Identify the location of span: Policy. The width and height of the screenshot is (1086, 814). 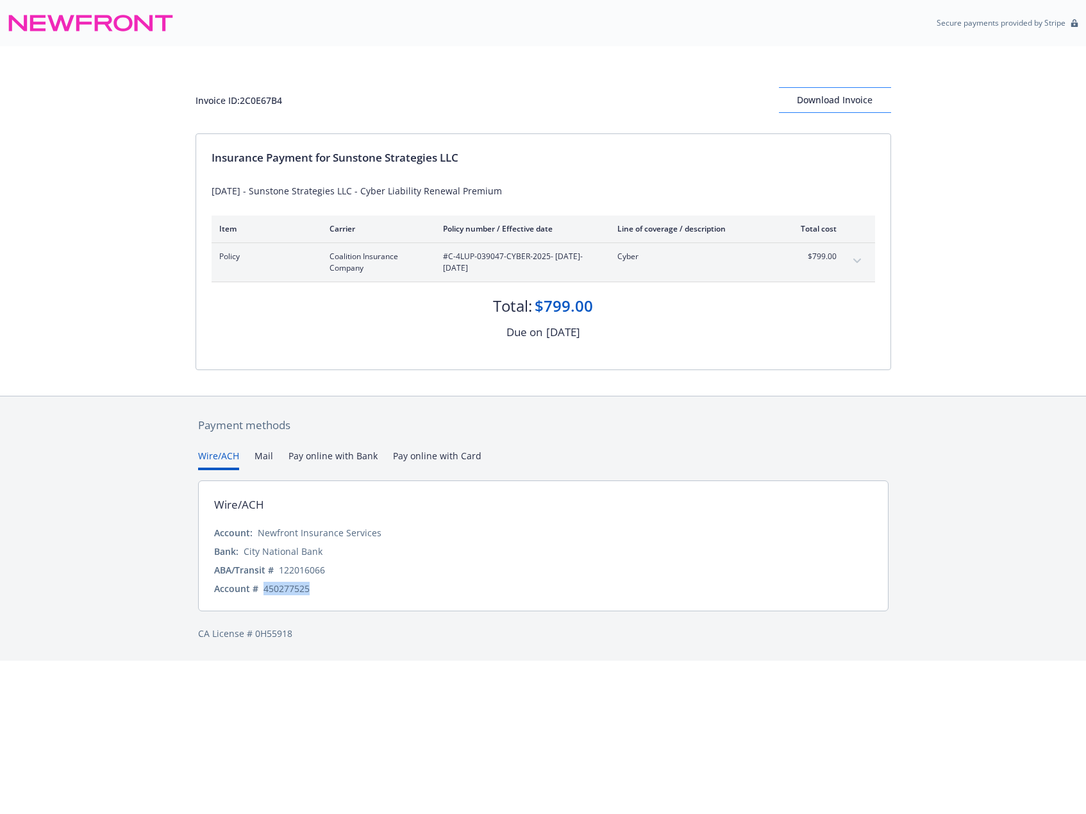
(264, 256).